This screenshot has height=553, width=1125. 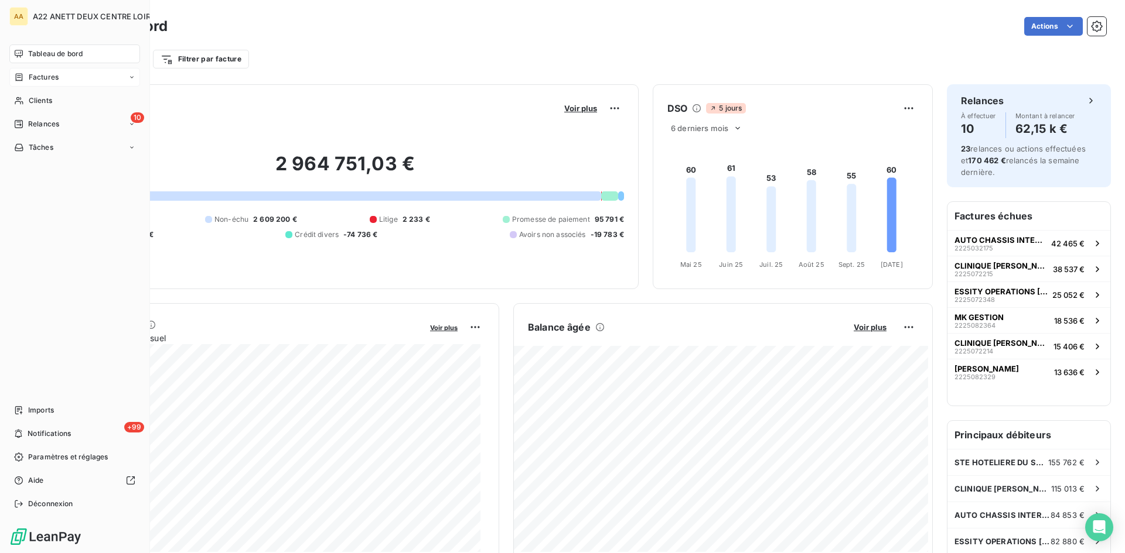 I want to click on span: Déconnexion, so click(x=50, y=504).